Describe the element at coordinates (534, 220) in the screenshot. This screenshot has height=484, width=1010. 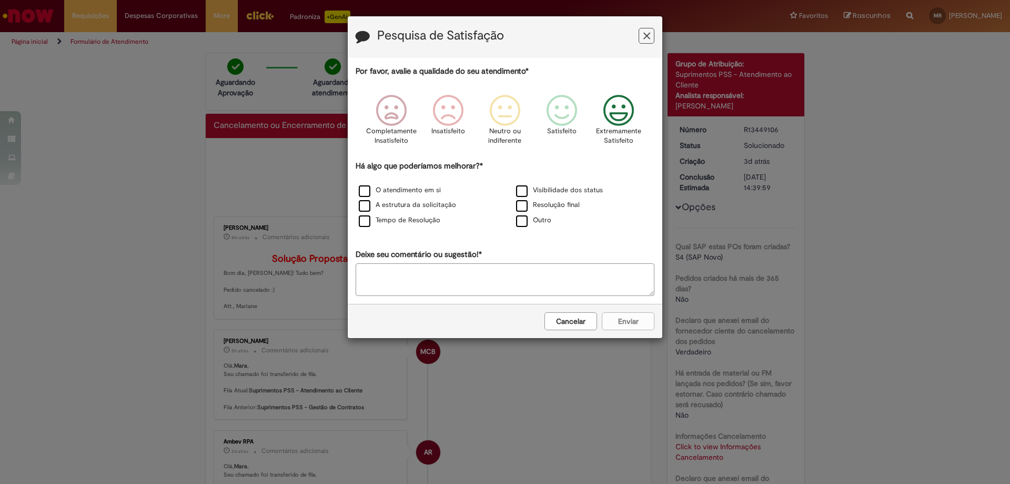
I see `label: Outro` at that location.